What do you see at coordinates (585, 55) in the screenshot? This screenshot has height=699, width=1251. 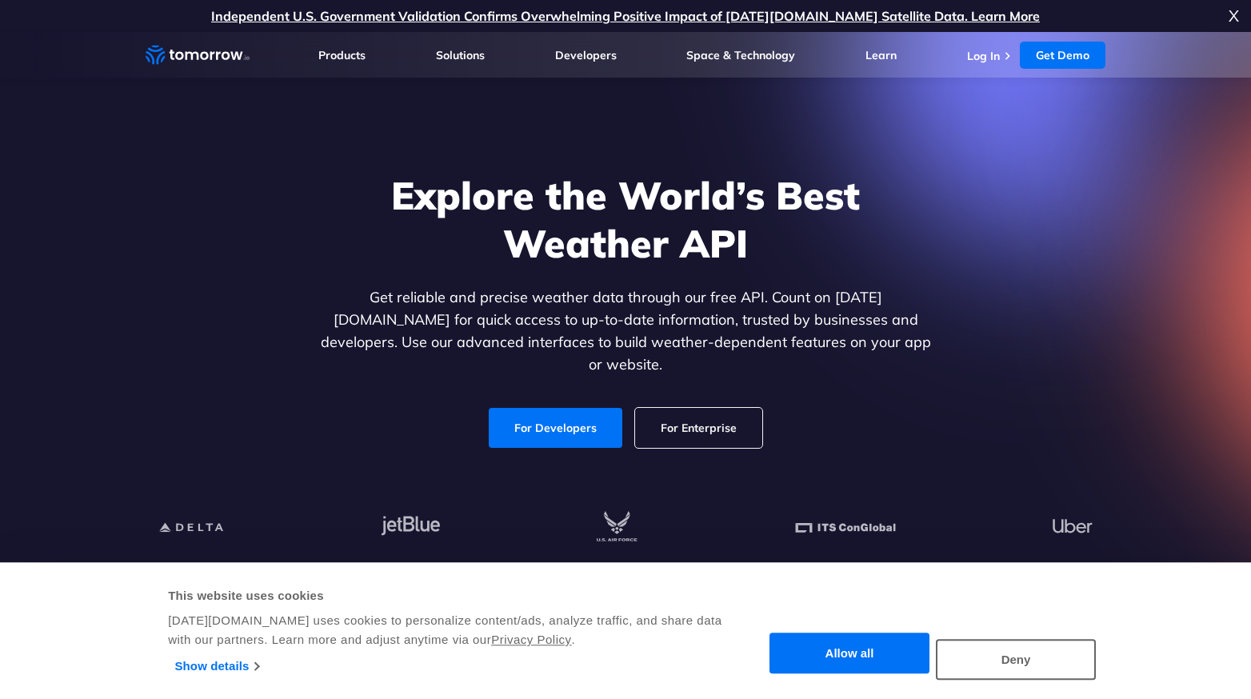 I see `a: Developers` at bounding box center [585, 55].